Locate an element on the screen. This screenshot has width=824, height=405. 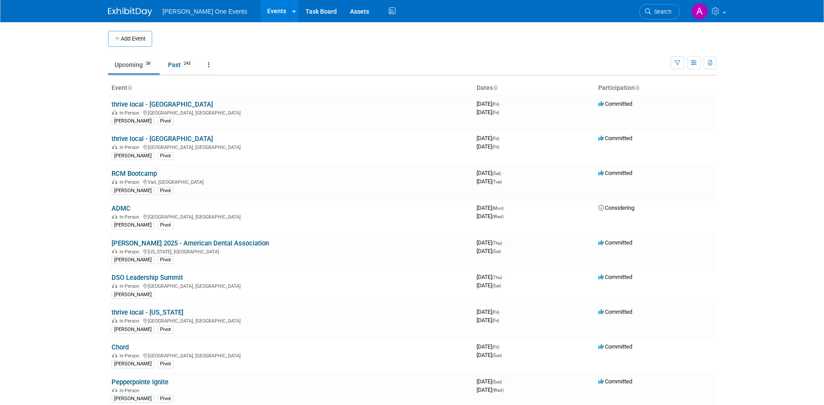
span: (Mon) is located at coordinates (498, 208).